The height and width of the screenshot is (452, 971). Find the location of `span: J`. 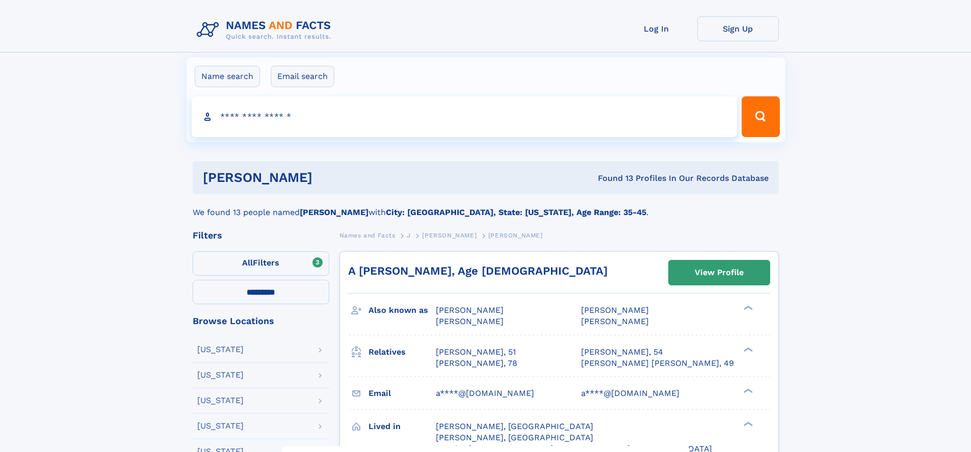

span: J is located at coordinates (409, 235).